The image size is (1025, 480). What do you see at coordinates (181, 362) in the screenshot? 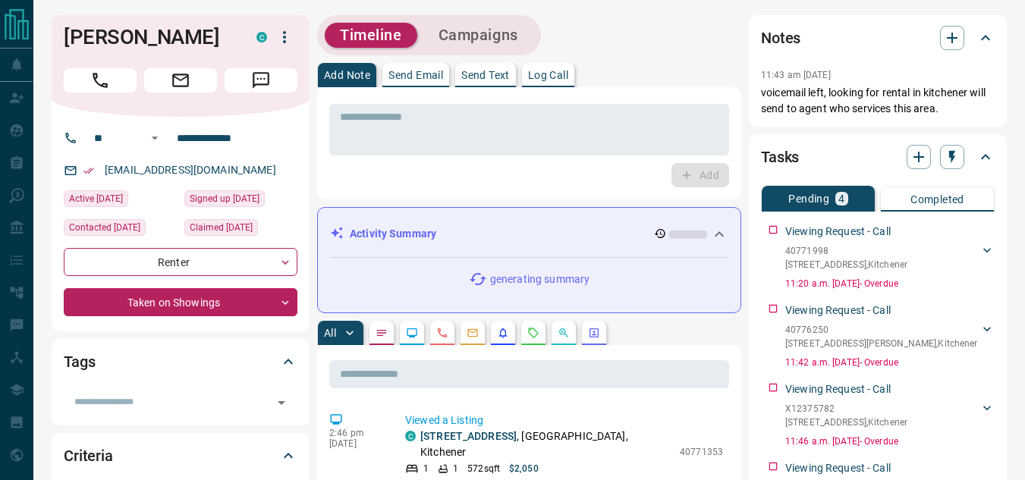
I see `div: Tags` at bounding box center [181, 362].